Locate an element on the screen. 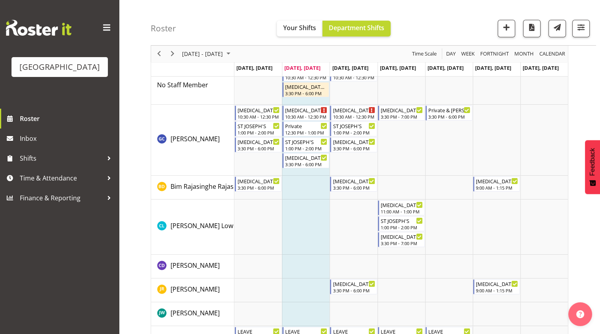  div: Jasika Rohloff"s event - T3 Crayfish Begin From Wednesday, August 13, 2025 at 3:30:00 PM GMT+12:0... is located at coordinates (354, 287).